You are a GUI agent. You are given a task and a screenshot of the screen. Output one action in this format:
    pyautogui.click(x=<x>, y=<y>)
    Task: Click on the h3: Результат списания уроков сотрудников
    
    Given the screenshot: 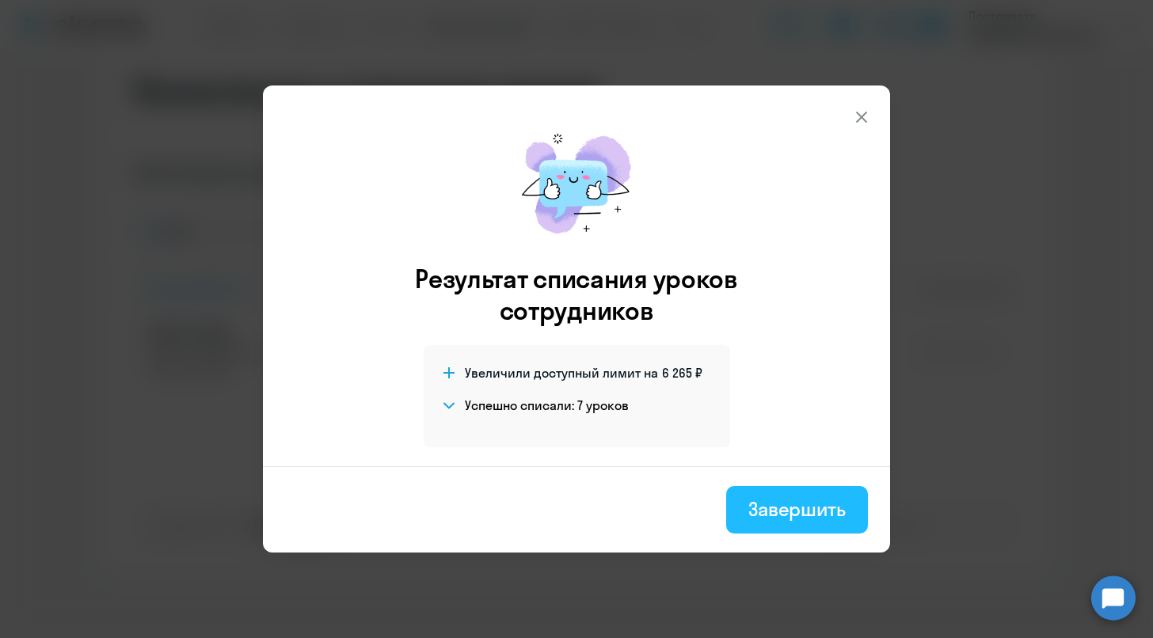 What is the action you would take?
    pyautogui.click(x=576, y=294)
    